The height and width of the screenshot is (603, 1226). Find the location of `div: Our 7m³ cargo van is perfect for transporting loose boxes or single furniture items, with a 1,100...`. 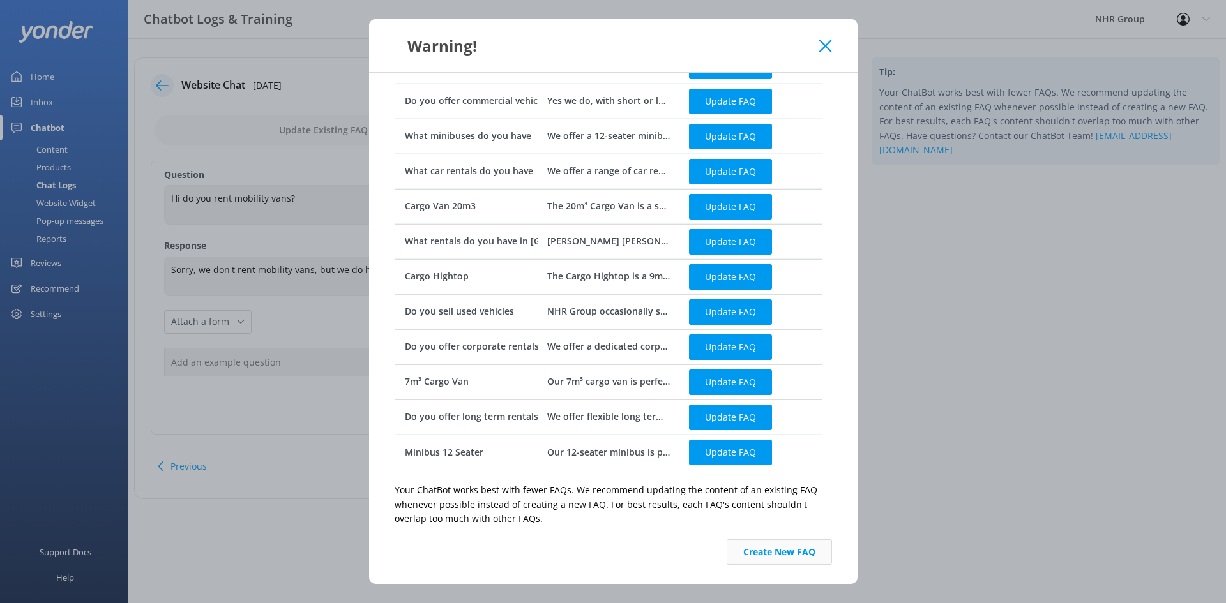

div: Our 7m³ cargo van is perfect for transporting loose boxes or single furniture items, with a 1,100... is located at coordinates (608, 382).